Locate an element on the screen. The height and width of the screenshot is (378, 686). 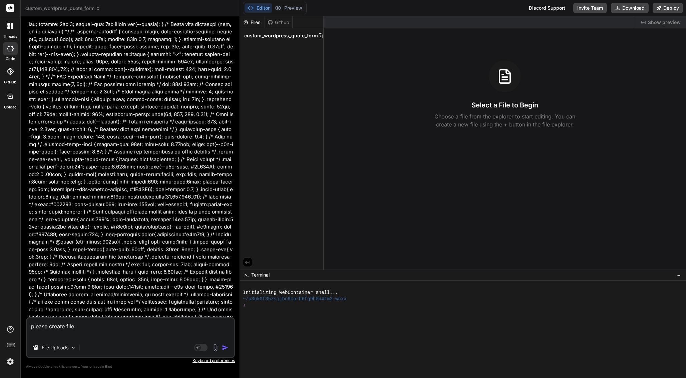
button: Preview is located at coordinates (288, 8).